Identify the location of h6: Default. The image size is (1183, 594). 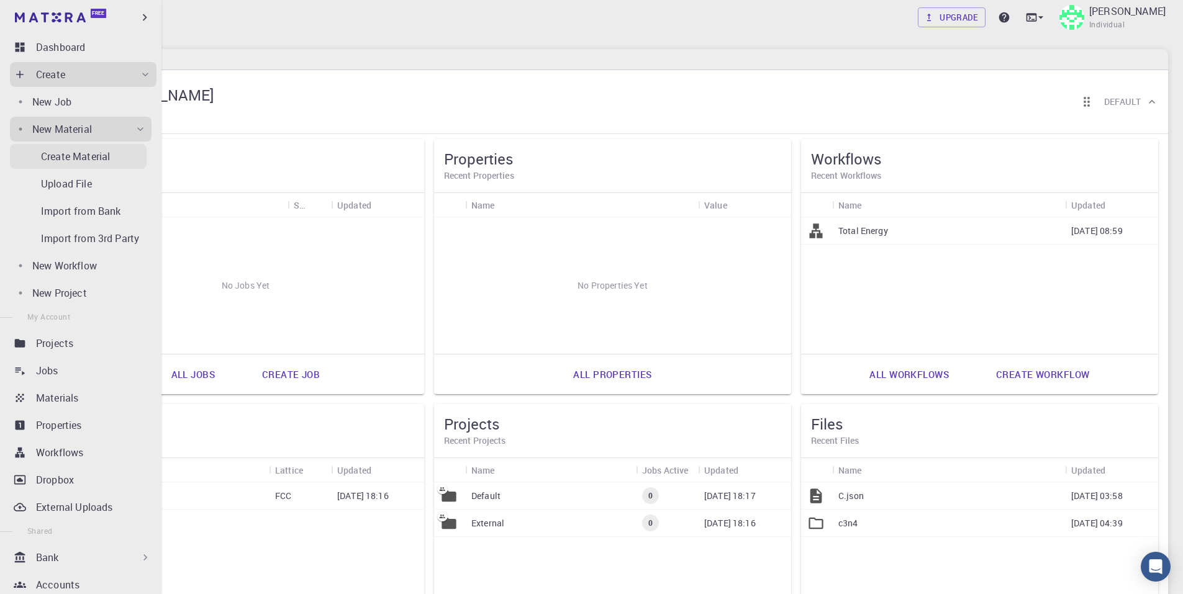
(1122, 102).